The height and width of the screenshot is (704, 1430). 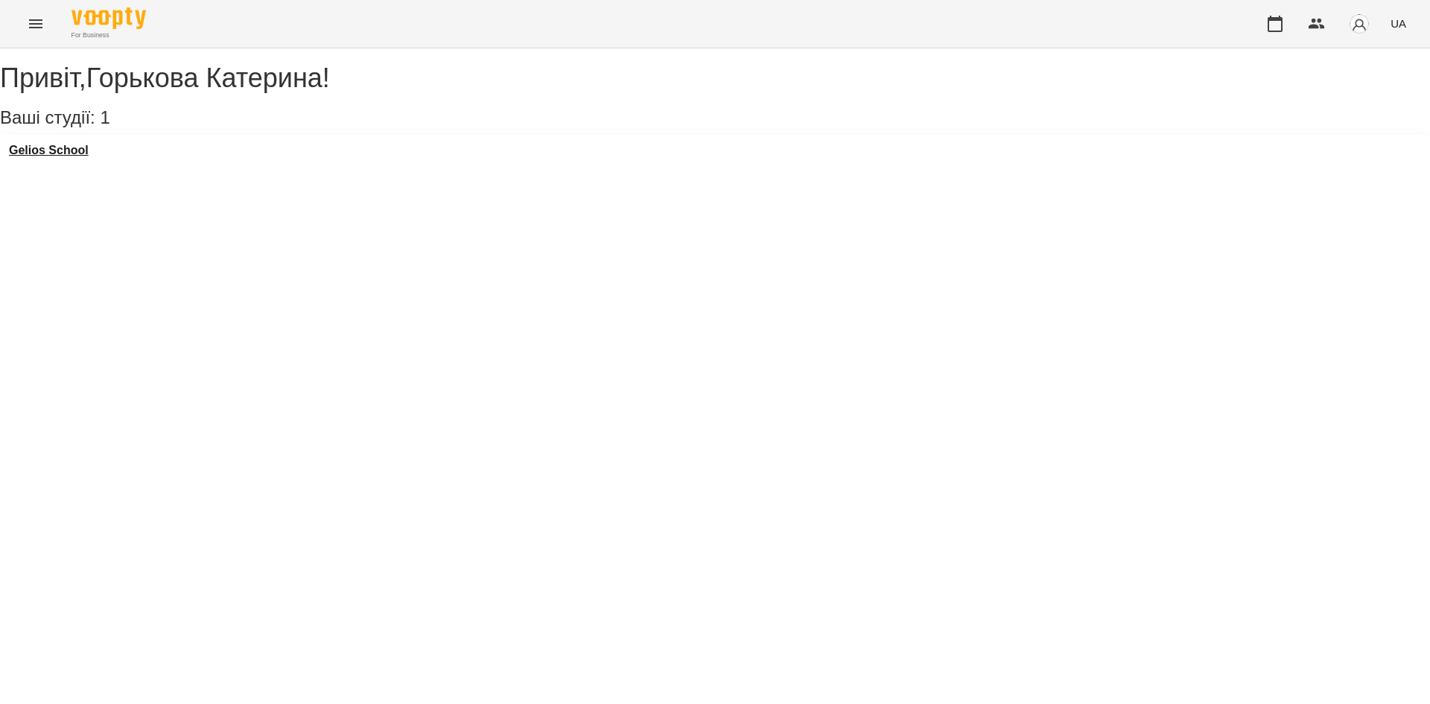 I want to click on h3: Gelios School, so click(x=48, y=150).